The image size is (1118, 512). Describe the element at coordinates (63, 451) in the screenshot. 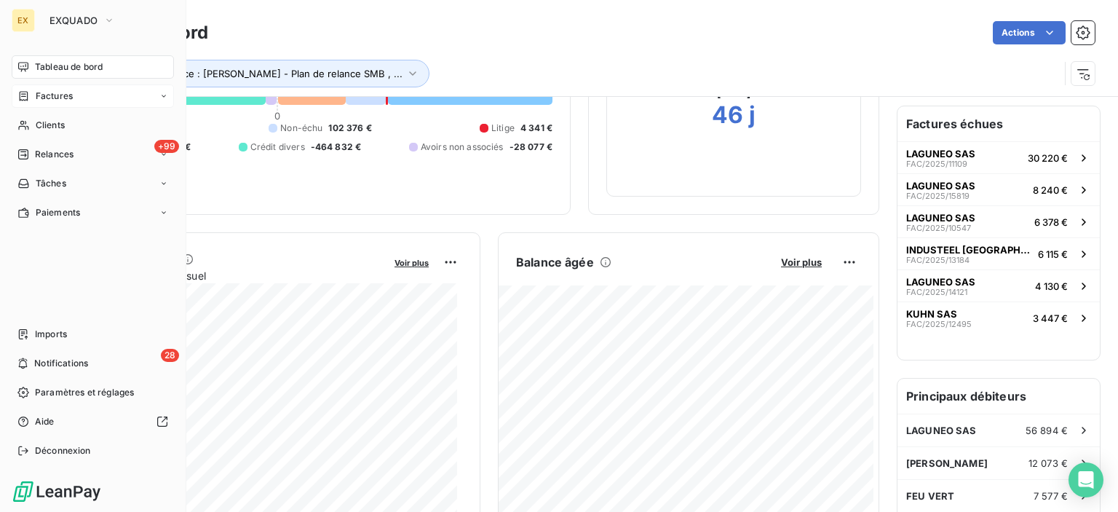

I see `span: Déconnexion` at that location.